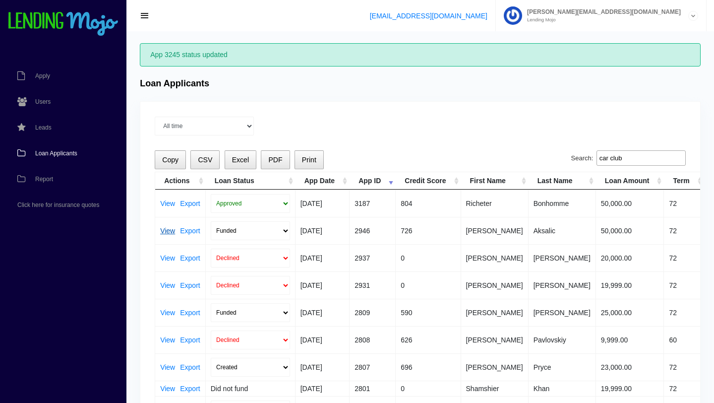 The width and height of the screenshot is (714, 403). Describe the element at coordinates (562, 181) in the screenshot. I see `th: Last Name: activate to sort column ascending` at that location.